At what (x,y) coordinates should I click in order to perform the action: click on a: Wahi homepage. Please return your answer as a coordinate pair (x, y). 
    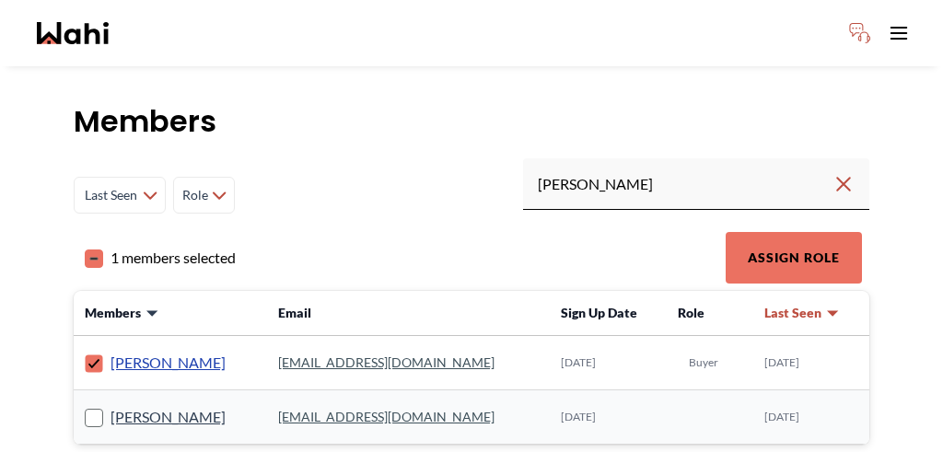
    Looking at the image, I should click on (73, 33).